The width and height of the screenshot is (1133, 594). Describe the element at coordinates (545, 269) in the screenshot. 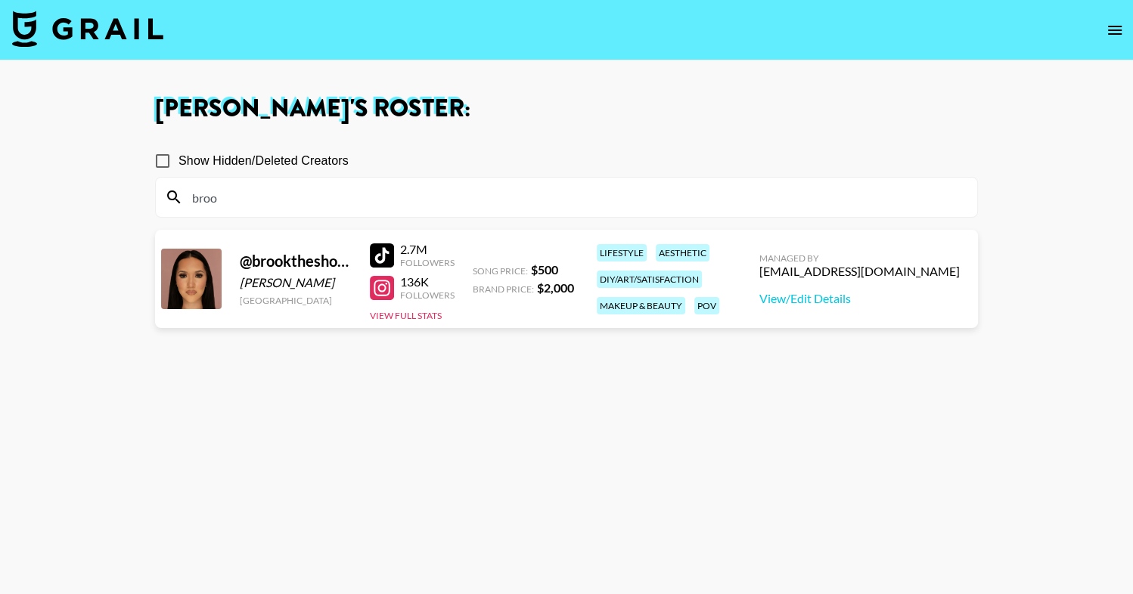

I see `strong: $ 500` at that location.